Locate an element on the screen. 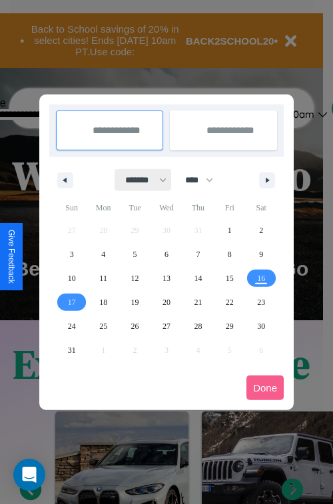  span: Sun is located at coordinates (71, 208).